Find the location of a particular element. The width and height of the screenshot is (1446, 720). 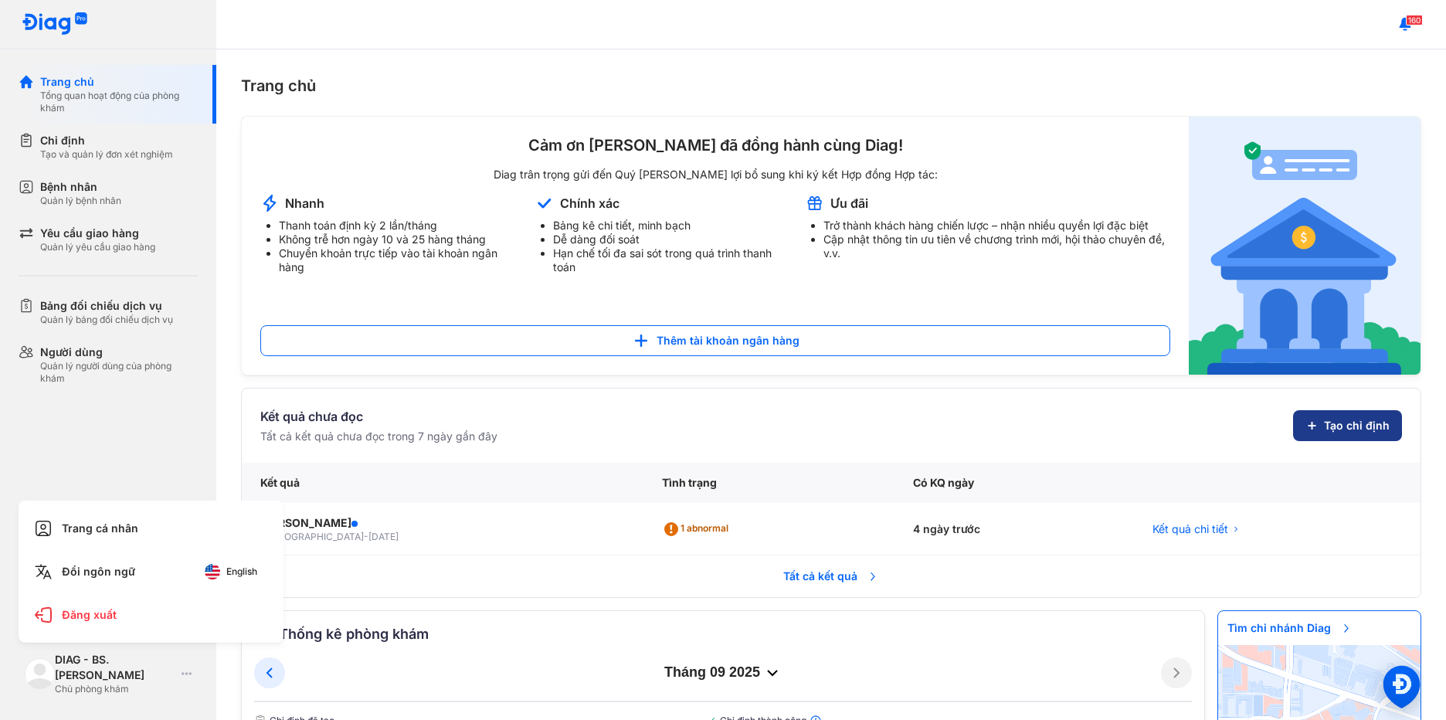

li: Thanh toán định kỳ 2 lần/tháng is located at coordinates (397, 226).